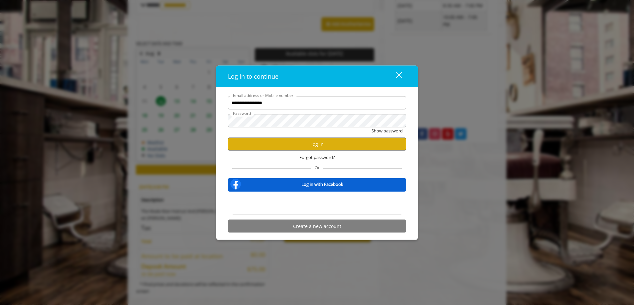 The image size is (634, 305). Describe the element at coordinates (317, 157) in the screenshot. I see `span: Forgot password?` at that location.